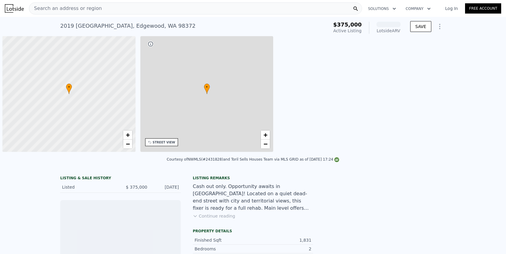 The width and height of the screenshot is (506, 254). I want to click on div: 1,831, so click(282, 240).